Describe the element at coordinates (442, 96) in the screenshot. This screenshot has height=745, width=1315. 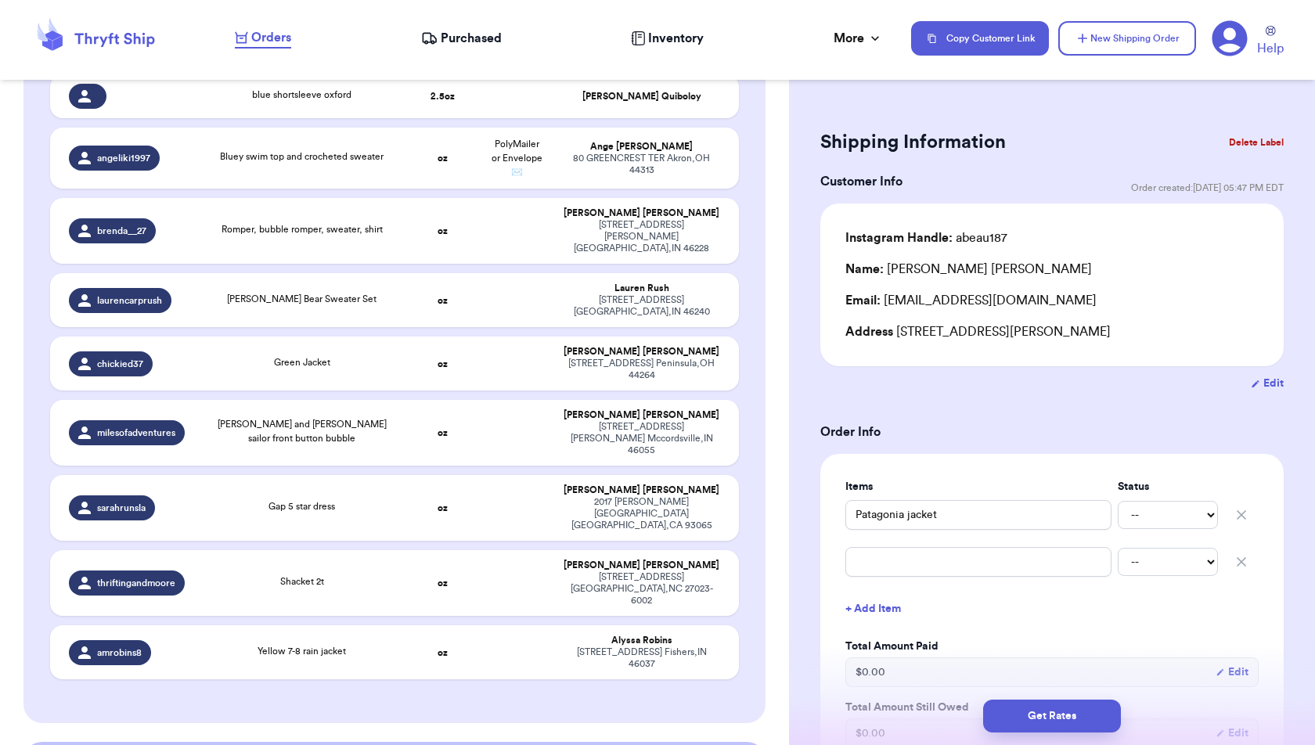
I see `strong: 2.5 oz` at that location.